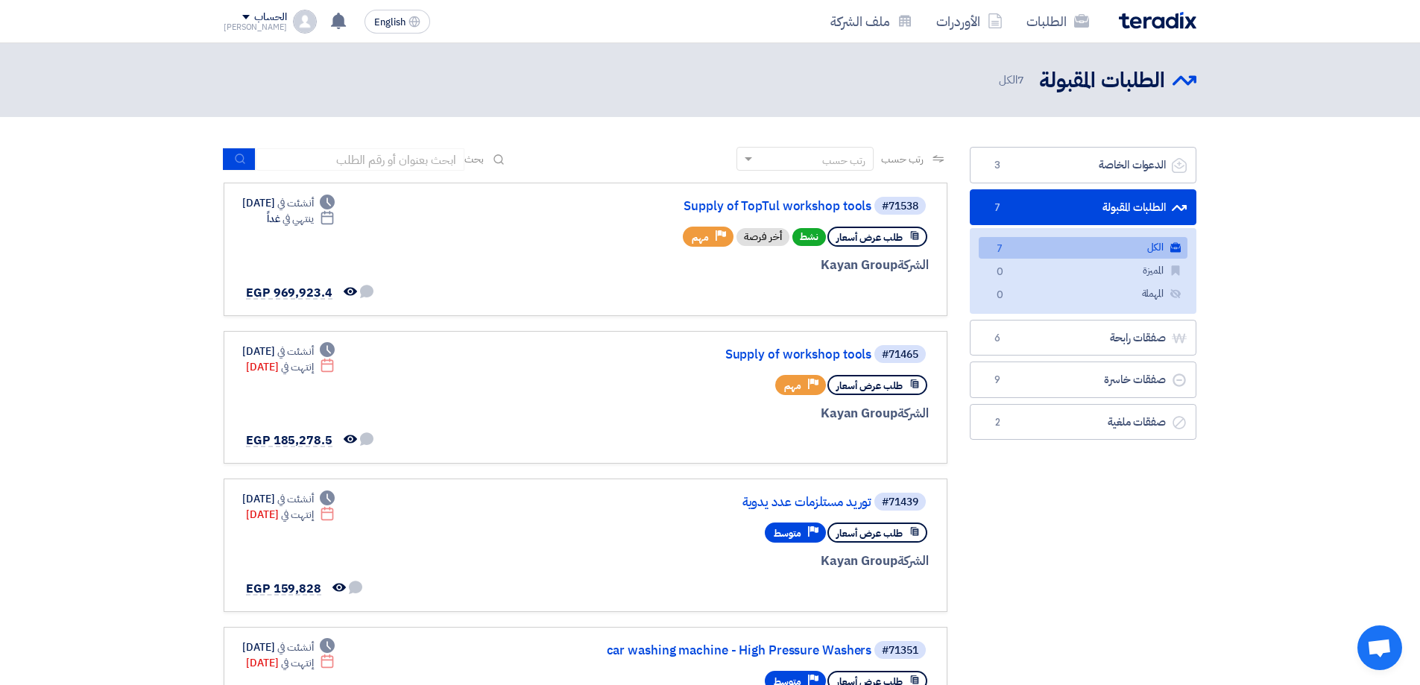 This screenshot has height=685, width=1420. Describe the element at coordinates (270, 17) in the screenshot. I see `div: الحساب` at that location.